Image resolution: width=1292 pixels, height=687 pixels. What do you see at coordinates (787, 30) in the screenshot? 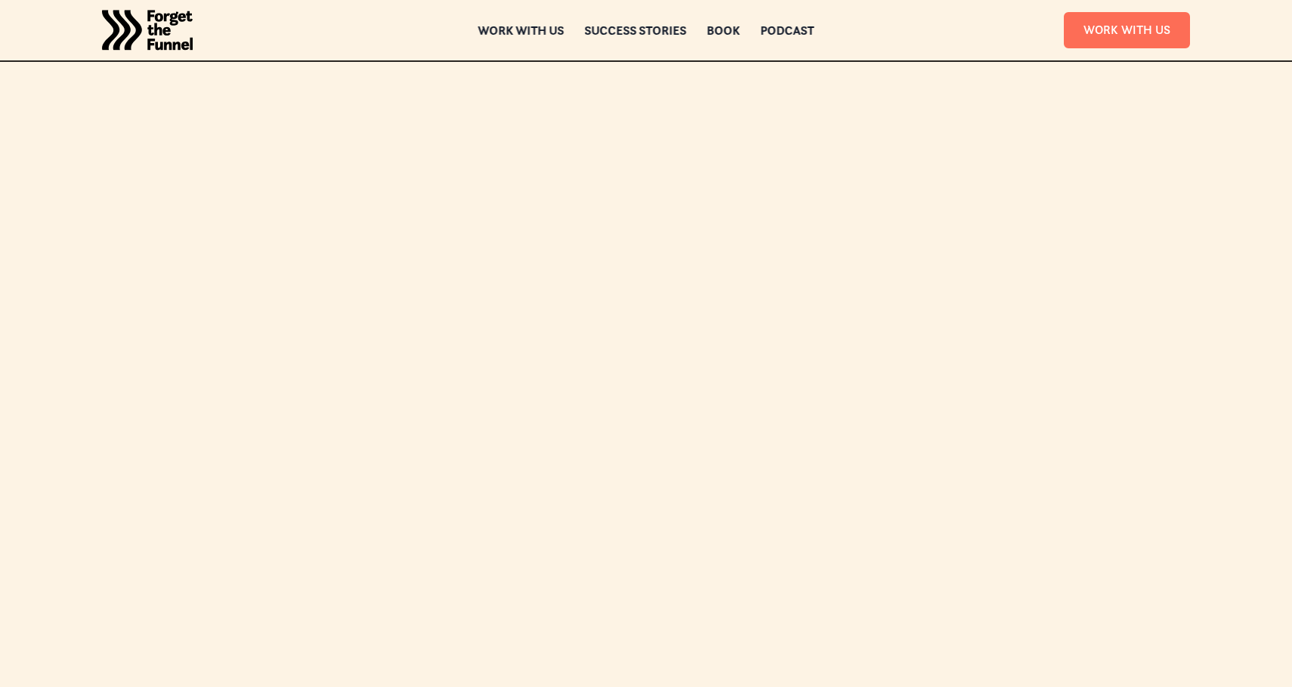
I see `div: Podcast` at bounding box center [787, 30].